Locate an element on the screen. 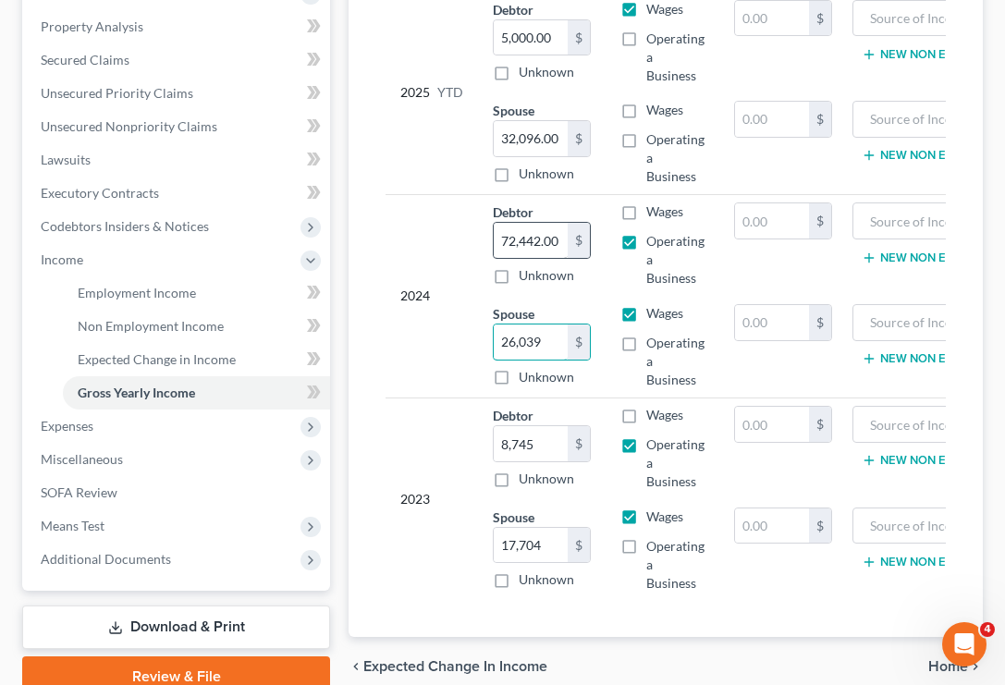 This screenshot has width=1005, height=685. span: SOFA Review is located at coordinates (79, 492).